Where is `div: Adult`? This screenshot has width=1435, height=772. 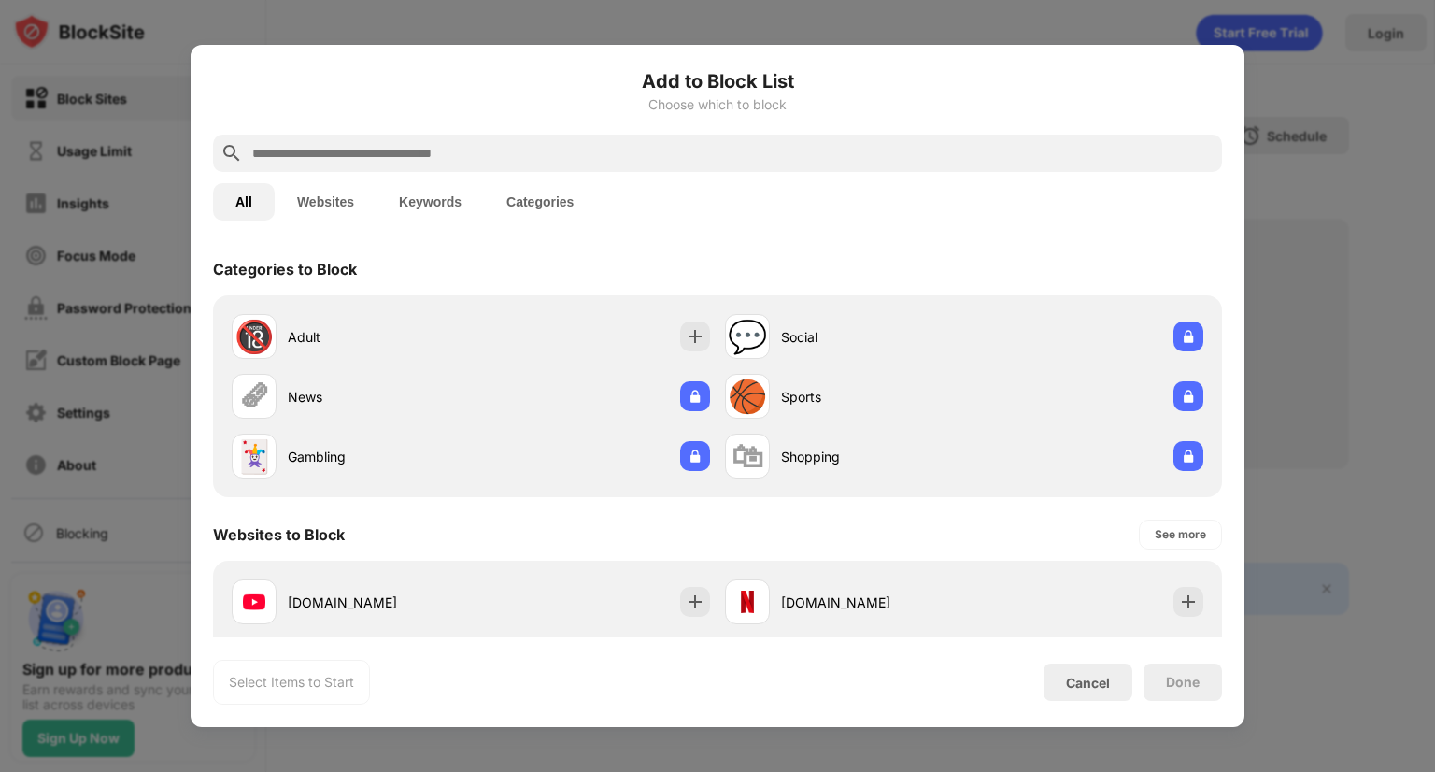 div: Adult is located at coordinates (379, 336).